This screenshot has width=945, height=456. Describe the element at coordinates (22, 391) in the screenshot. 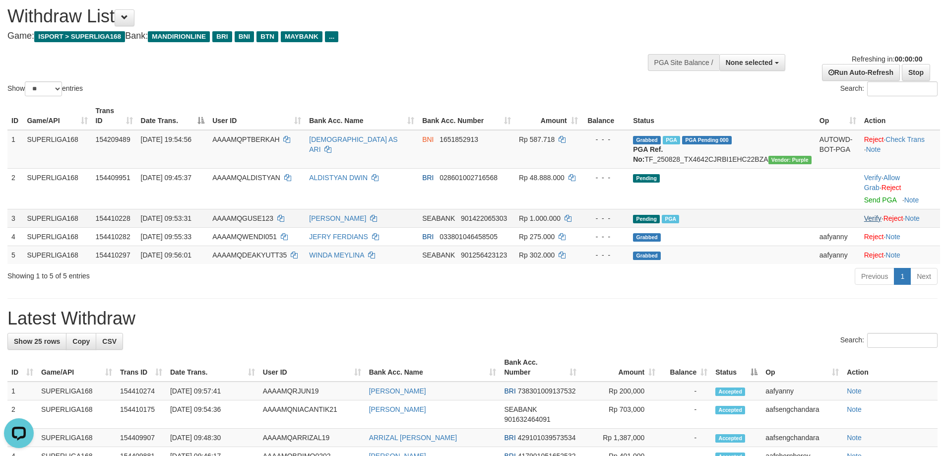

I see `td: 1` at that location.